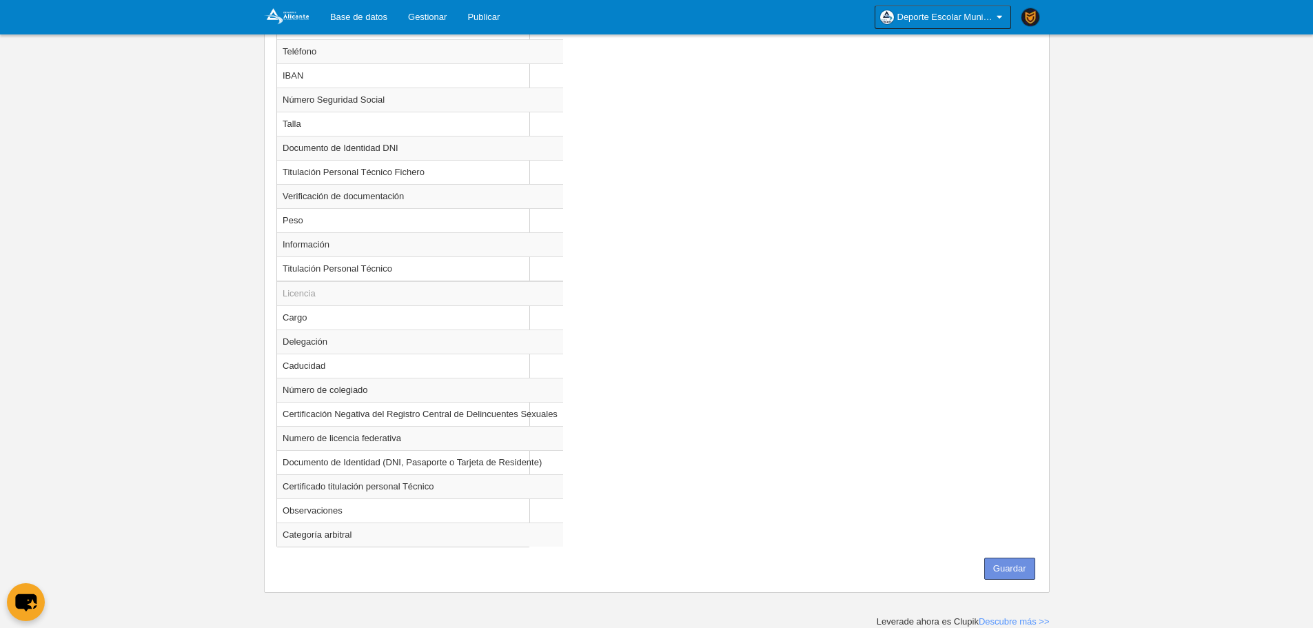 Image resolution: width=1313 pixels, height=628 pixels. What do you see at coordinates (286, 17) in the screenshot?
I see `img: Deporte Escolar Municipal de Alicante` at bounding box center [286, 17].